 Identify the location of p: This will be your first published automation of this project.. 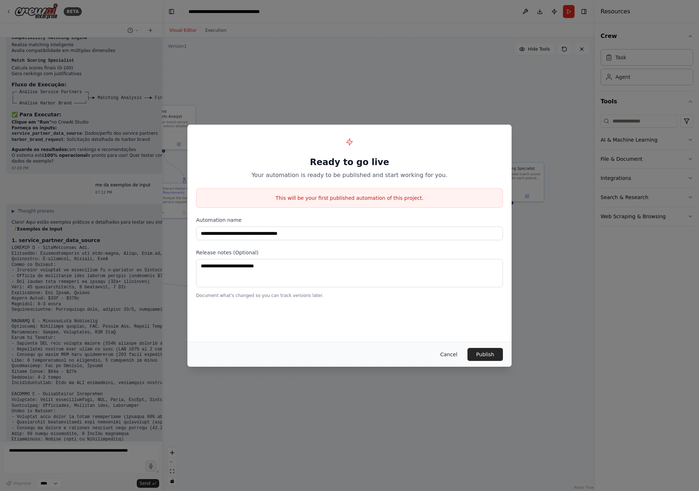
(349, 198).